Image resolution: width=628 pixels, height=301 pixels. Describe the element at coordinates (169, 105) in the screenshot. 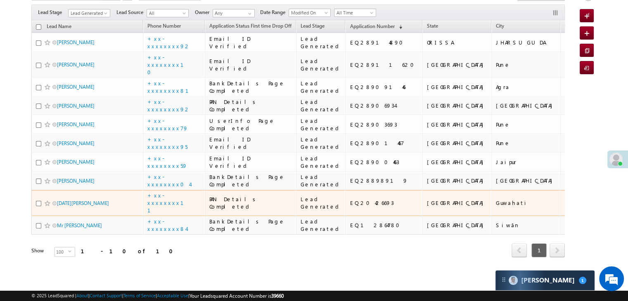

I see `a: +xx-xxxxxxxx92` at that location.